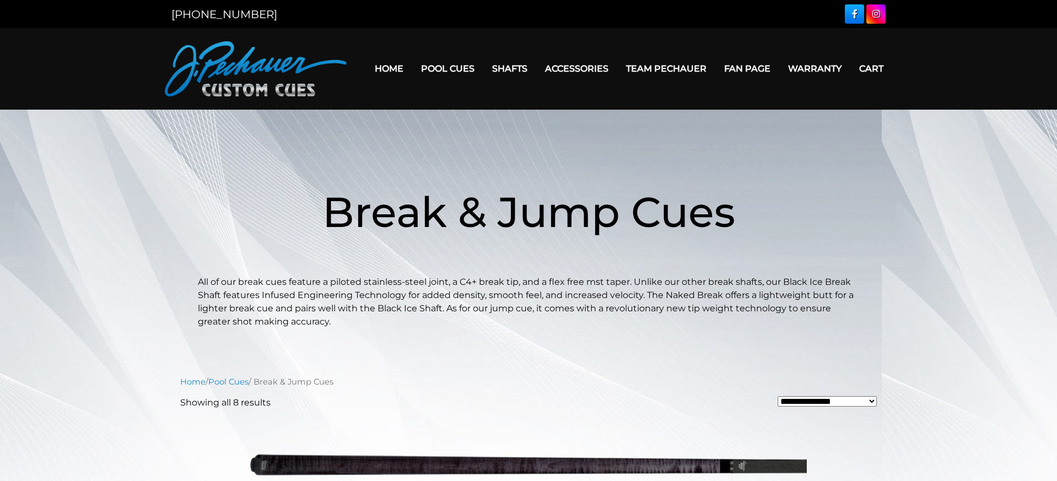 Image resolution: width=1057 pixels, height=481 pixels. I want to click on a: Warranty, so click(815, 68).